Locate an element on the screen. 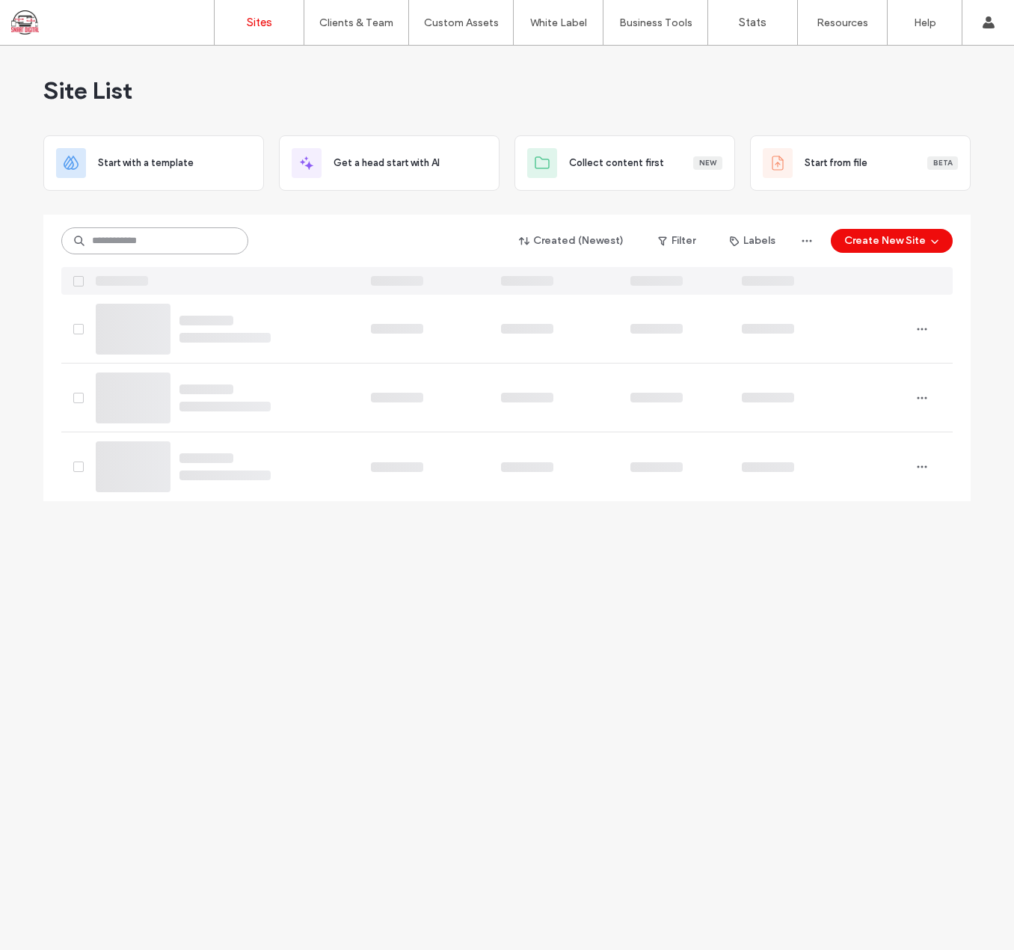 Image resolution: width=1014 pixels, height=950 pixels. div: Start from fileBeta is located at coordinates (860, 163).